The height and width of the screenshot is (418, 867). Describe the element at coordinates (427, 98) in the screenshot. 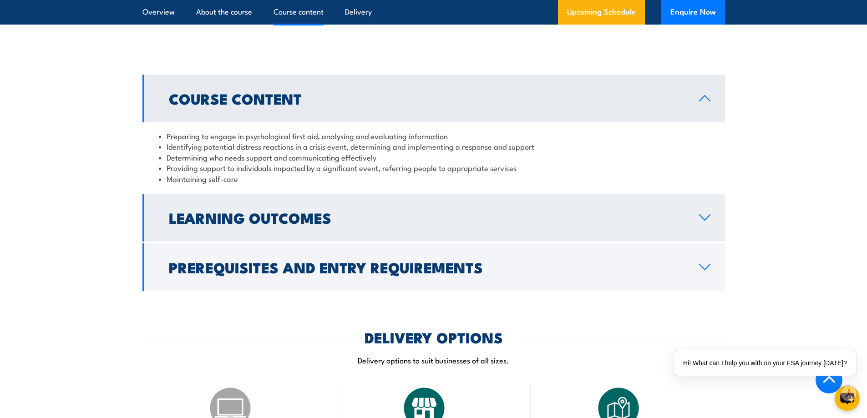

I see `h2: Course Content` at that location.